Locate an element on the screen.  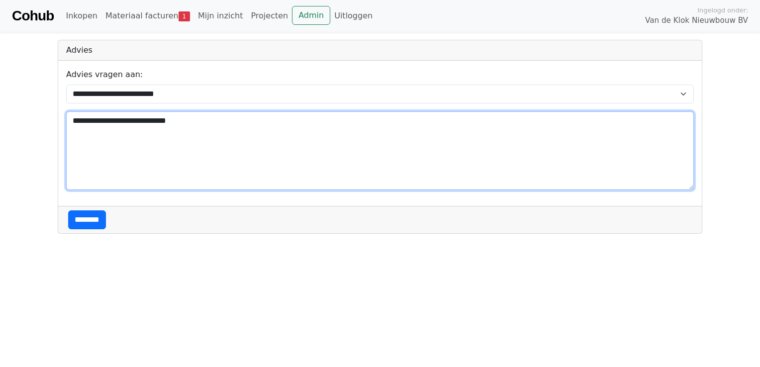
a: Projecten is located at coordinates (269, 16).